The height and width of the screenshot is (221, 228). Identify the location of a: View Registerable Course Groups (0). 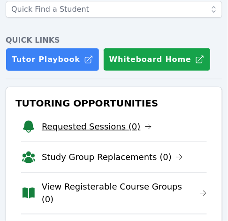
(124, 193).